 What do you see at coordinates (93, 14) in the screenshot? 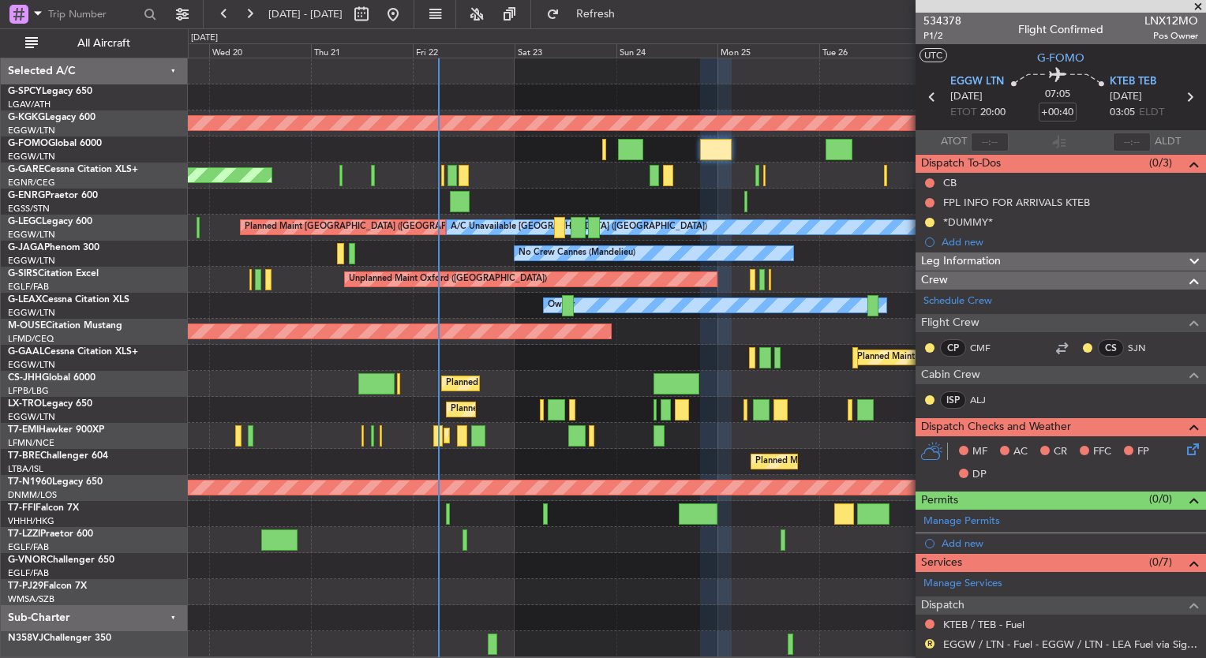
I see `input: Trip Number` at bounding box center [93, 14].